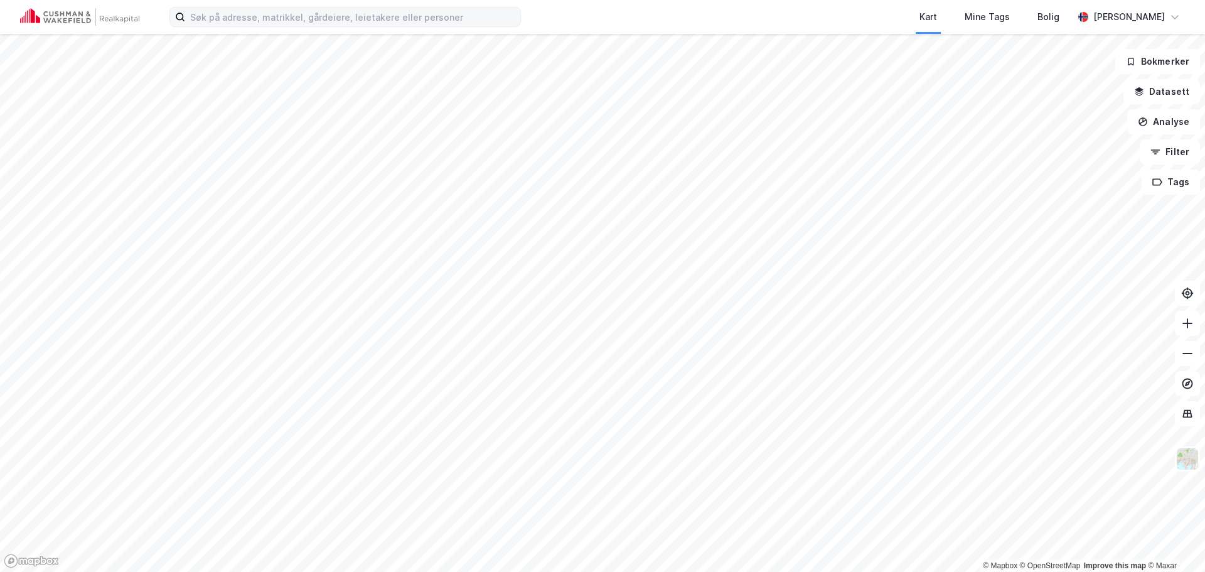 The image size is (1205, 572). What do you see at coordinates (987, 17) in the screenshot?
I see `div: Mine Tags` at bounding box center [987, 17].